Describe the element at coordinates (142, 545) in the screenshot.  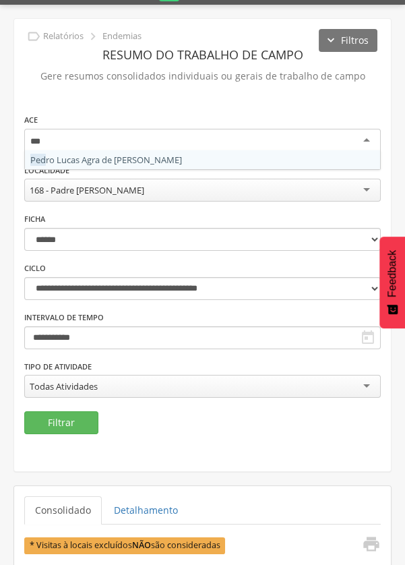
I see `b: NÃO` at that location.